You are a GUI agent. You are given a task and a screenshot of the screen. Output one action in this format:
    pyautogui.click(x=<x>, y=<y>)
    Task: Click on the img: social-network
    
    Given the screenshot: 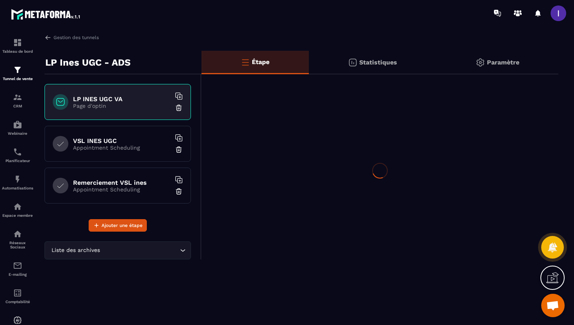 What is the action you would take?
    pyautogui.click(x=18, y=234)
    